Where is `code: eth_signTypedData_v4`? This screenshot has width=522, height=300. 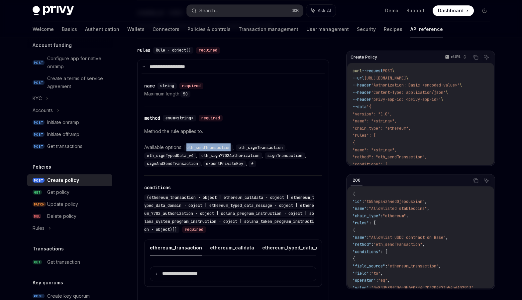
code: eth_signTypedData_v4 is located at coordinates (170, 156).